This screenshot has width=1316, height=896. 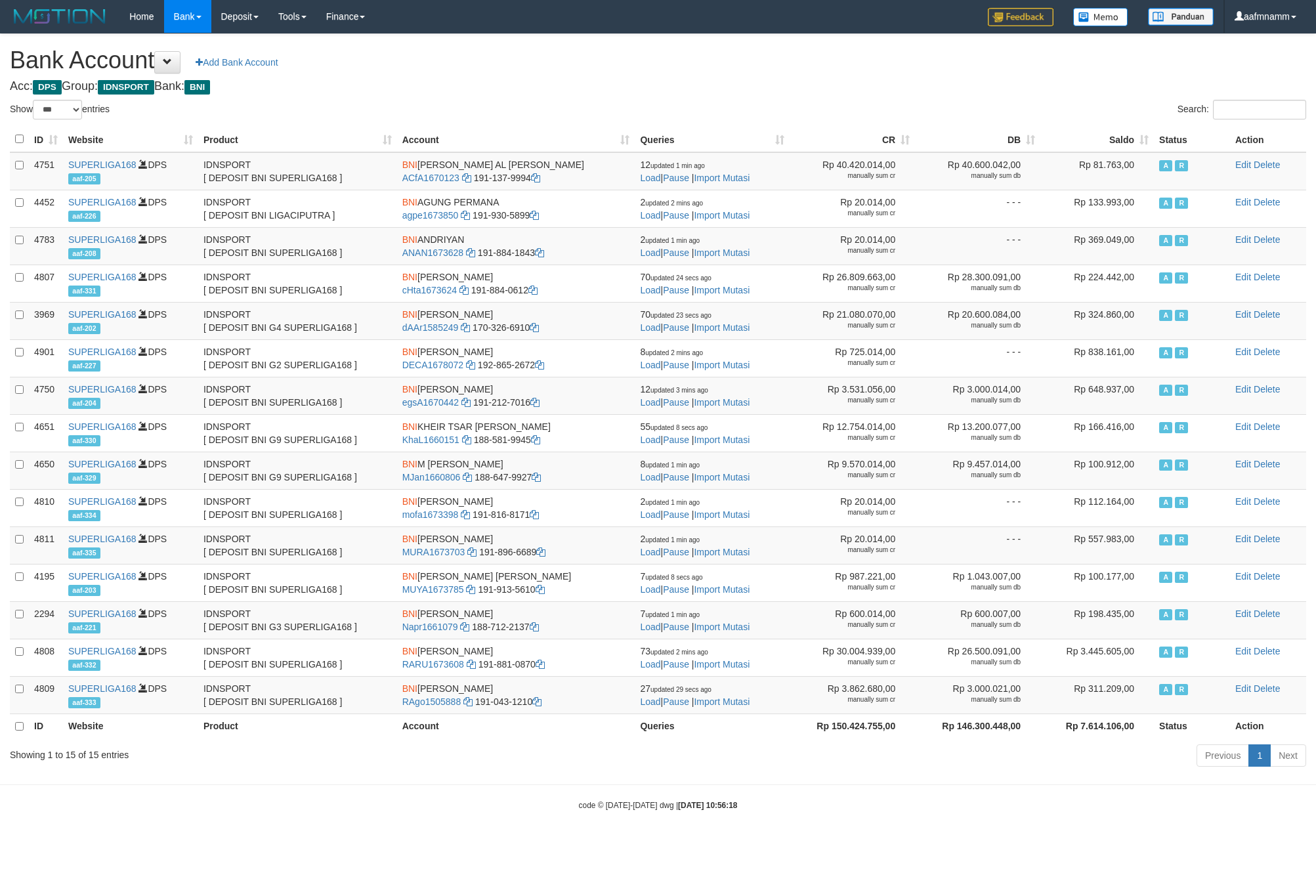 What do you see at coordinates (1097, 139) in the screenshot?
I see `th: Saldo: activate to sort column ascending` at bounding box center [1097, 139].